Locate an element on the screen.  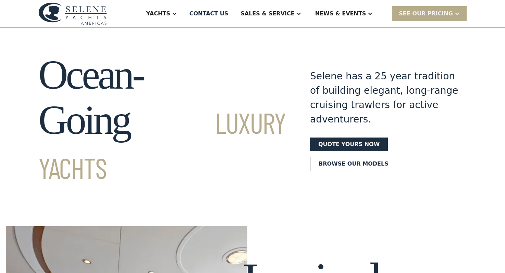
a: Browse our models is located at coordinates (353, 164).